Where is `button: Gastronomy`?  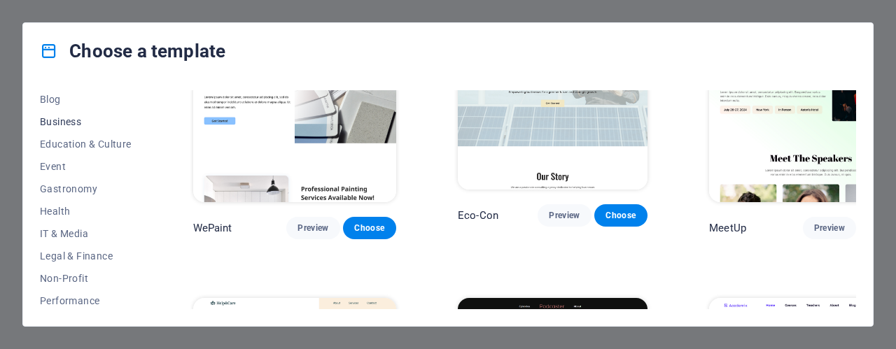
button: Gastronomy is located at coordinates (85, 189).